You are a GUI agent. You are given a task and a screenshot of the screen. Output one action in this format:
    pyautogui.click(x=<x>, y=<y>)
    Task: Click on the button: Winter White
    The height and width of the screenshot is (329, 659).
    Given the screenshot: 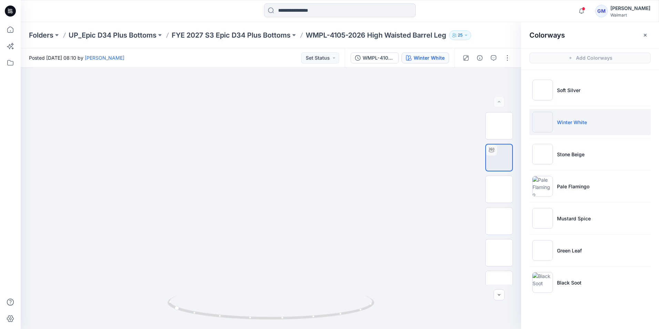 What is the action you would take?
    pyautogui.click(x=425, y=58)
    